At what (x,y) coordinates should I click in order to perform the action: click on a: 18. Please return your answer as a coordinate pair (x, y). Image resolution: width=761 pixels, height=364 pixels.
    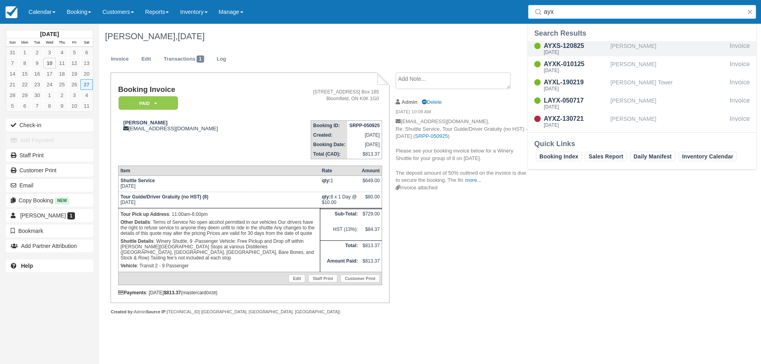
    Looking at the image, I should click on (62, 74).